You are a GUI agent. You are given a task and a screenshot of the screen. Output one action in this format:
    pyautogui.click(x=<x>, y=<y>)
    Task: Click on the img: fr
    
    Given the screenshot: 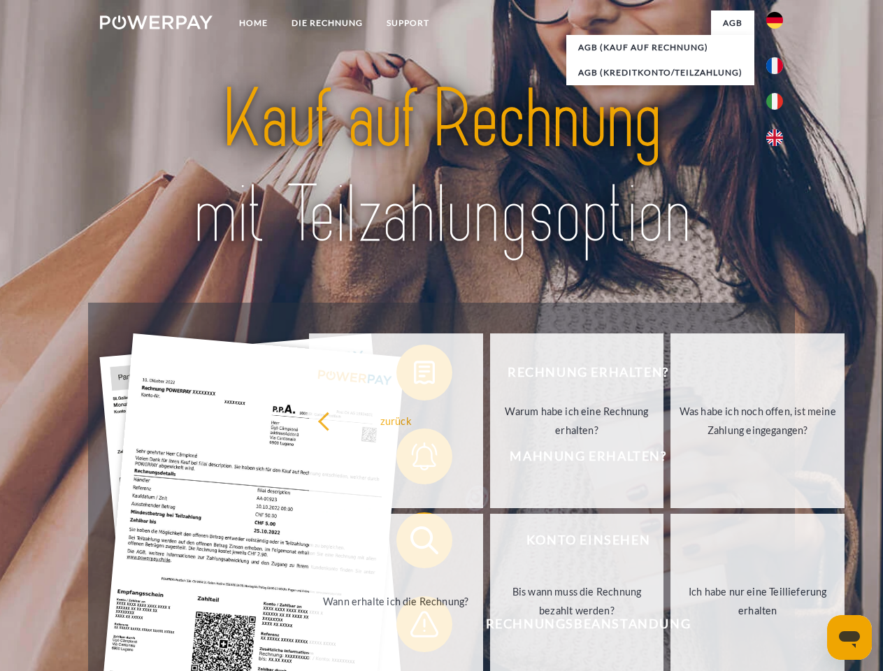 What is the action you would take?
    pyautogui.click(x=775, y=66)
    